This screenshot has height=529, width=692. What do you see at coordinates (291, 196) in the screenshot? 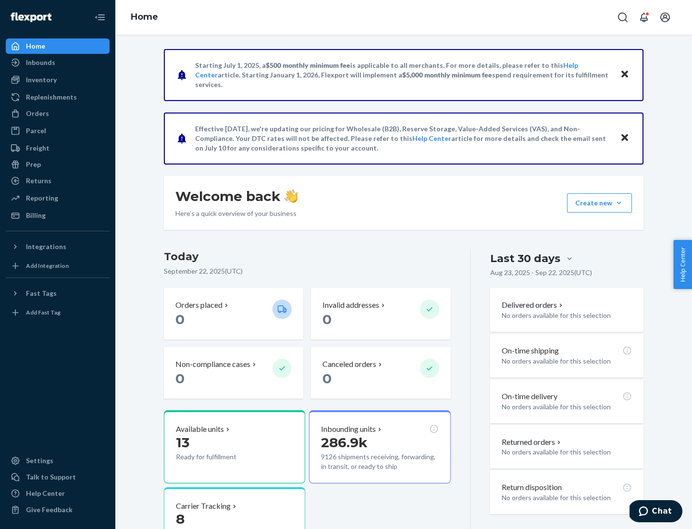
I see `img: hand-wave emoji` at bounding box center [291, 196].